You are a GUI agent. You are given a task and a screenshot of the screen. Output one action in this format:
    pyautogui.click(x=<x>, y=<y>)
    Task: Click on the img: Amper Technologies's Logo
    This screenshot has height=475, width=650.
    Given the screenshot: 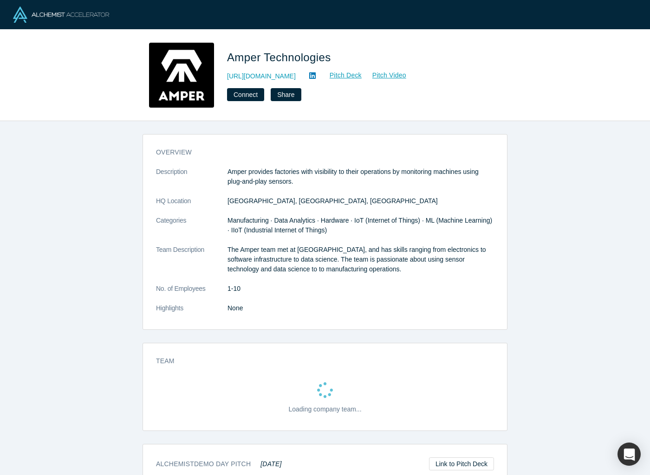 What is the action you would take?
    pyautogui.click(x=181, y=75)
    